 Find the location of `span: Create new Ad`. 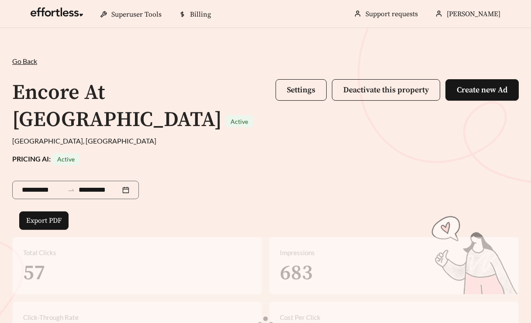

span: Create new Ad is located at coordinates (482, 90).